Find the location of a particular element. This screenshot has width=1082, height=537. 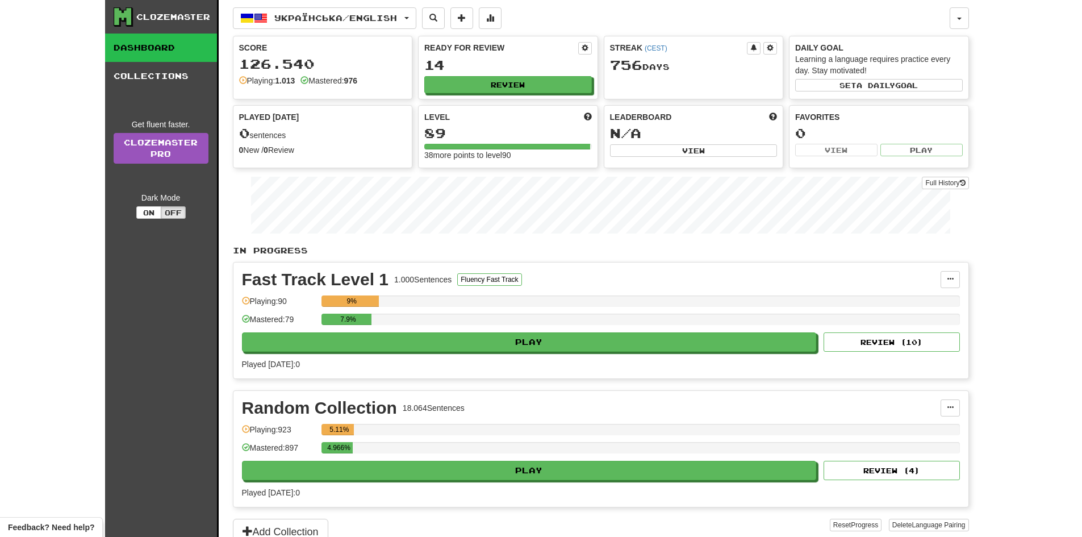

span: 0 is located at coordinates (244, 133).